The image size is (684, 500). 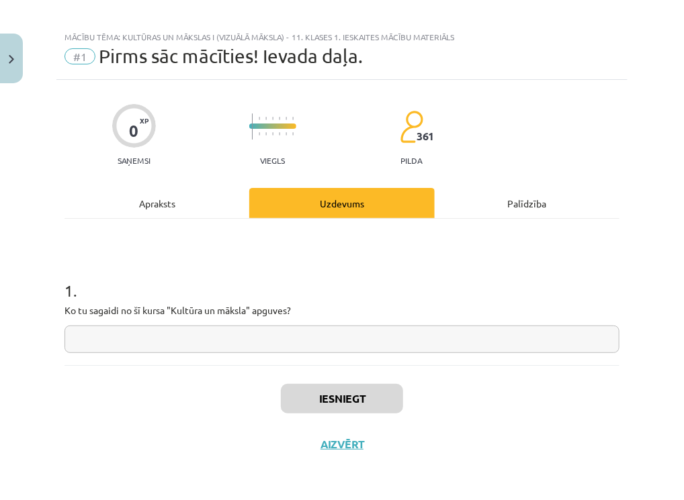 I want to click on h1: 1 ., so click(x=342, y=279).